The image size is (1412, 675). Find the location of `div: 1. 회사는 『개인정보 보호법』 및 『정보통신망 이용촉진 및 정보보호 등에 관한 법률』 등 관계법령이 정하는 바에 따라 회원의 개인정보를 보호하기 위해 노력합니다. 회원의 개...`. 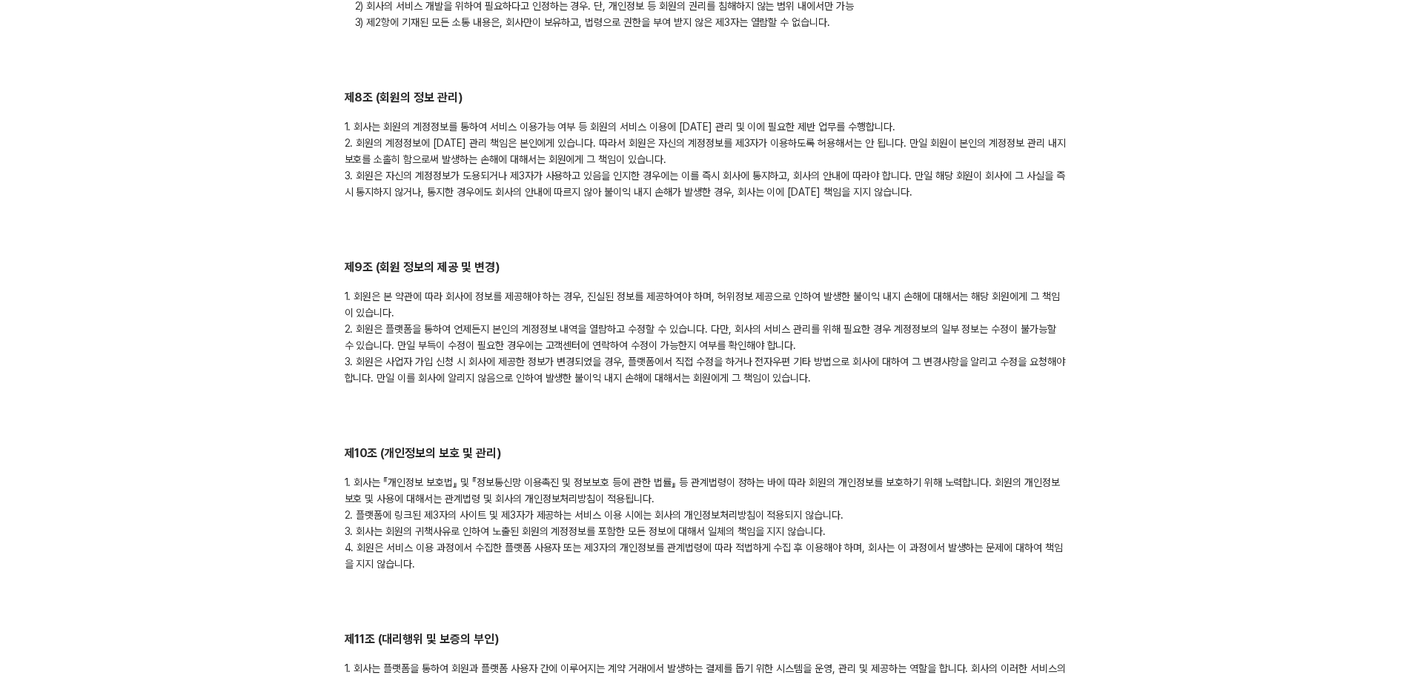

div: 1. 회사는 『개인정보 보호법』 및 『정보통신망 이용촉진 및 정보보호 등에 관한 법률』 등 관계법령이 정하는 바에 따라 회원의 개인정보를 보호하기 위해 노력합니다. 회원의 개... is located at coordinates (707, 523).